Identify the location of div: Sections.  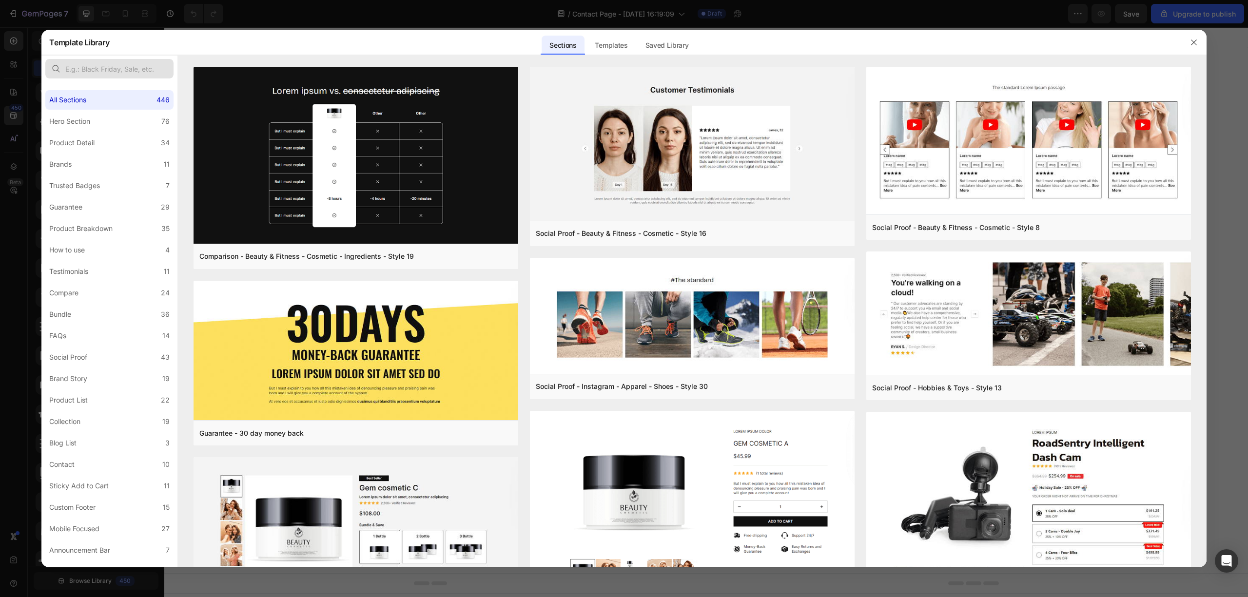
(563, 45).